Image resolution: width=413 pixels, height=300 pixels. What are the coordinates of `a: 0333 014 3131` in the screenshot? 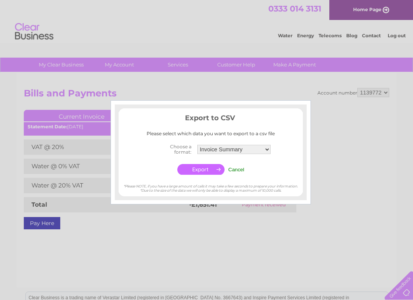 It's located at (295, 8).